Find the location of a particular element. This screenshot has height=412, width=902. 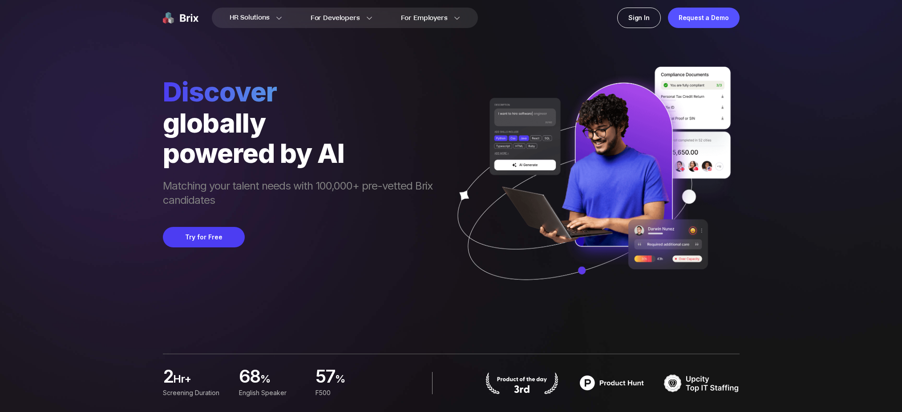

button: Try for Free is located at coordinates (204, 237).